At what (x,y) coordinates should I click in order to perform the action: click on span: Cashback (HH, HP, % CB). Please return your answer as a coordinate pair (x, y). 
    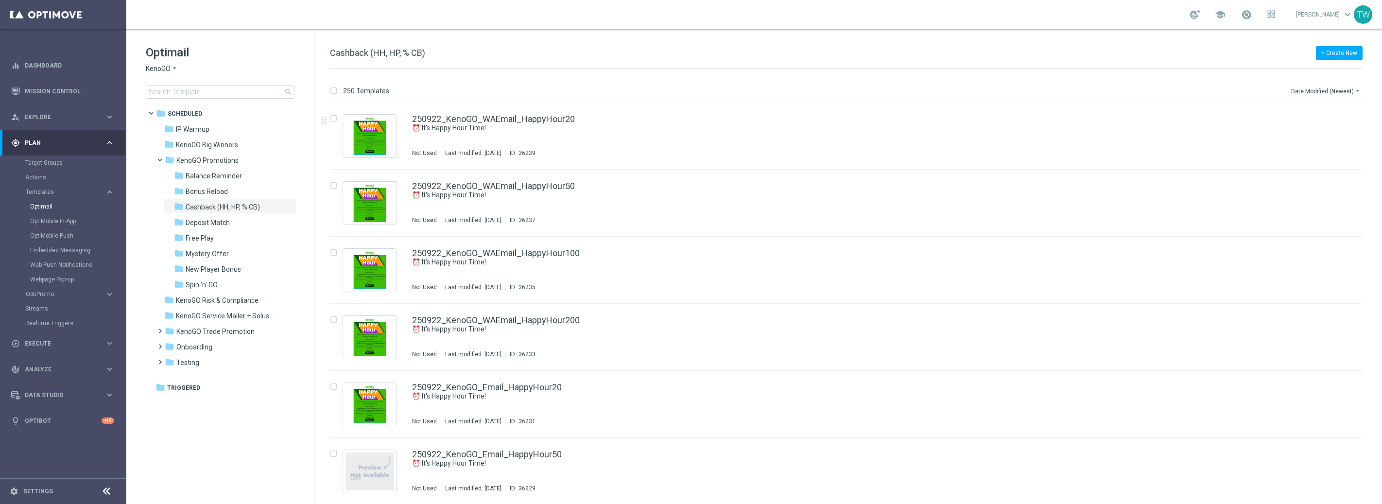
    Looking at the image, I should click on (223, 207).